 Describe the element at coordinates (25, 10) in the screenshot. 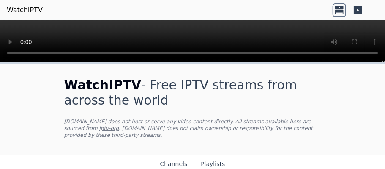

I see `a: WatchIPTV` at that location.